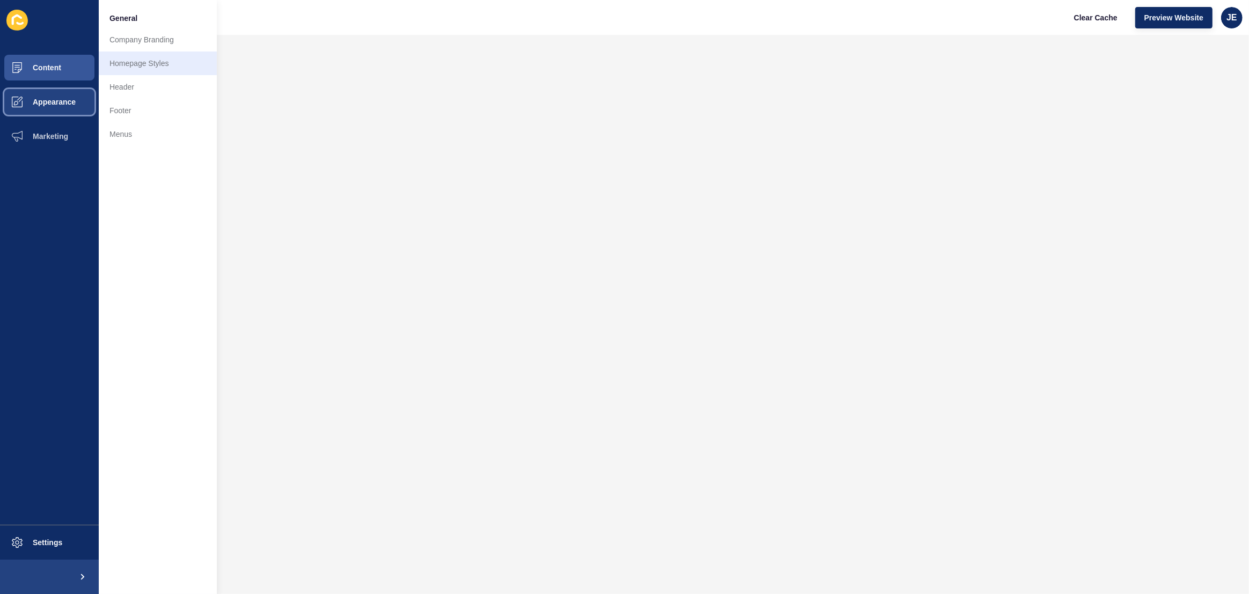 This screenshot has height=594, width=1249. Describe the element at coordinates (158, 134) in the screenshot. I see `a: Menus` at that location.